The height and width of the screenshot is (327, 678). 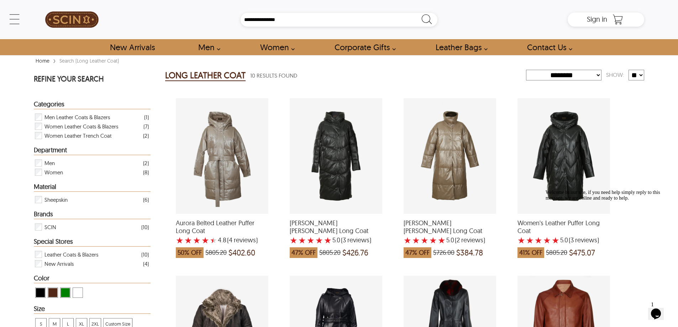 I want to click on a: Shop Leather Bags, so click(x=459, y=47).